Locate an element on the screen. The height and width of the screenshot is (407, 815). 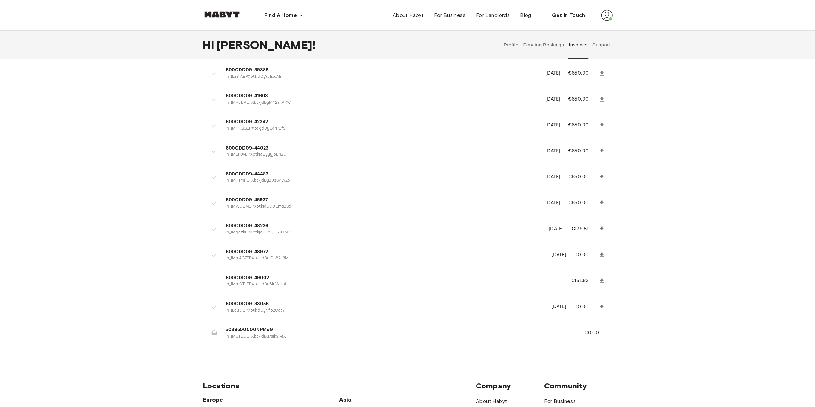
span: 600CDD09-45937 is located at coordinates (382, 200).